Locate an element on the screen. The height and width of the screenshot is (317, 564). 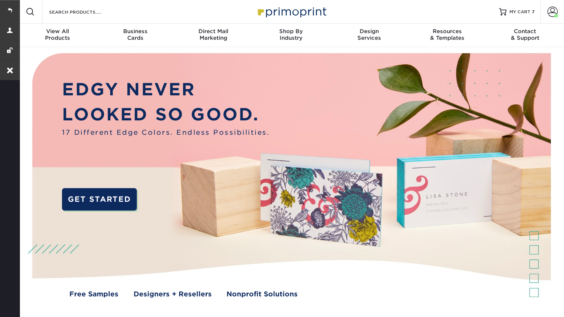
input: SEARCH PRODUCTS..... is located at coordinates (84, 12).